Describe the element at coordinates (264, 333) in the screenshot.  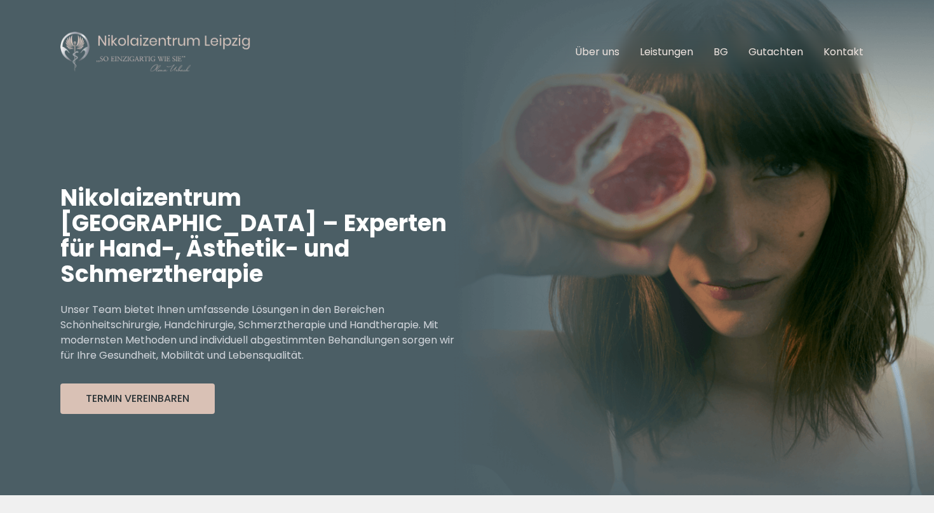
I see `p: Unser Team bietet Ihnen umfassende Lösungen in den Bereichen Schönheitschirurgie, Handchirurgie, ...` at that location.